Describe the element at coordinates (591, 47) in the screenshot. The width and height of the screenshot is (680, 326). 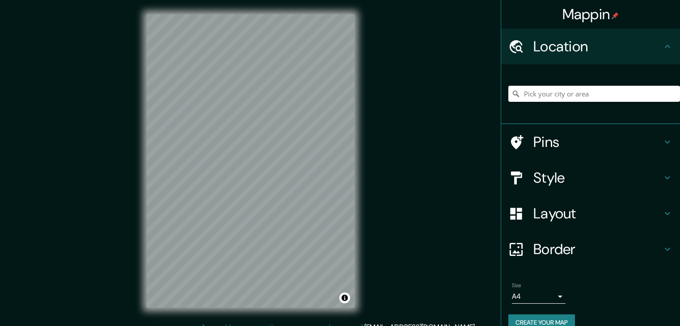
I see `div: Location` at that location.